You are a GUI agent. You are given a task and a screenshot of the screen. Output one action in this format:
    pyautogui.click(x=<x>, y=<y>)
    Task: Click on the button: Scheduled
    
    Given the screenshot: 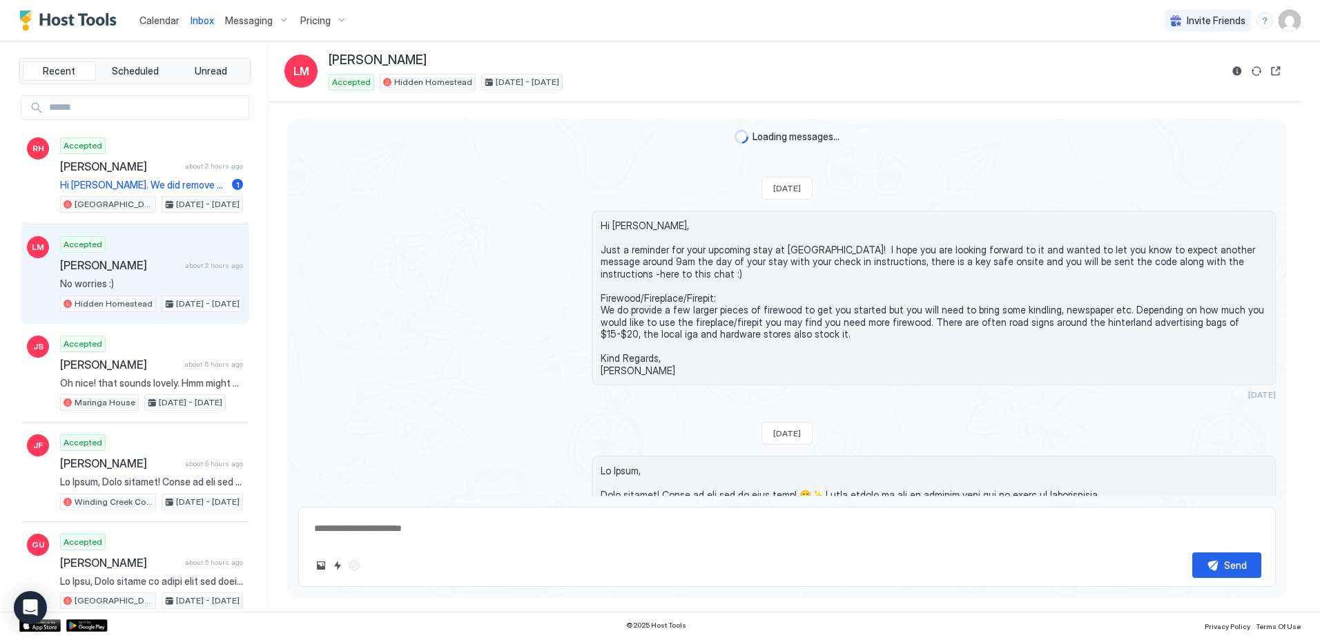 What is the action you would take?
    pyautogui.click(x=135, y=71)
    